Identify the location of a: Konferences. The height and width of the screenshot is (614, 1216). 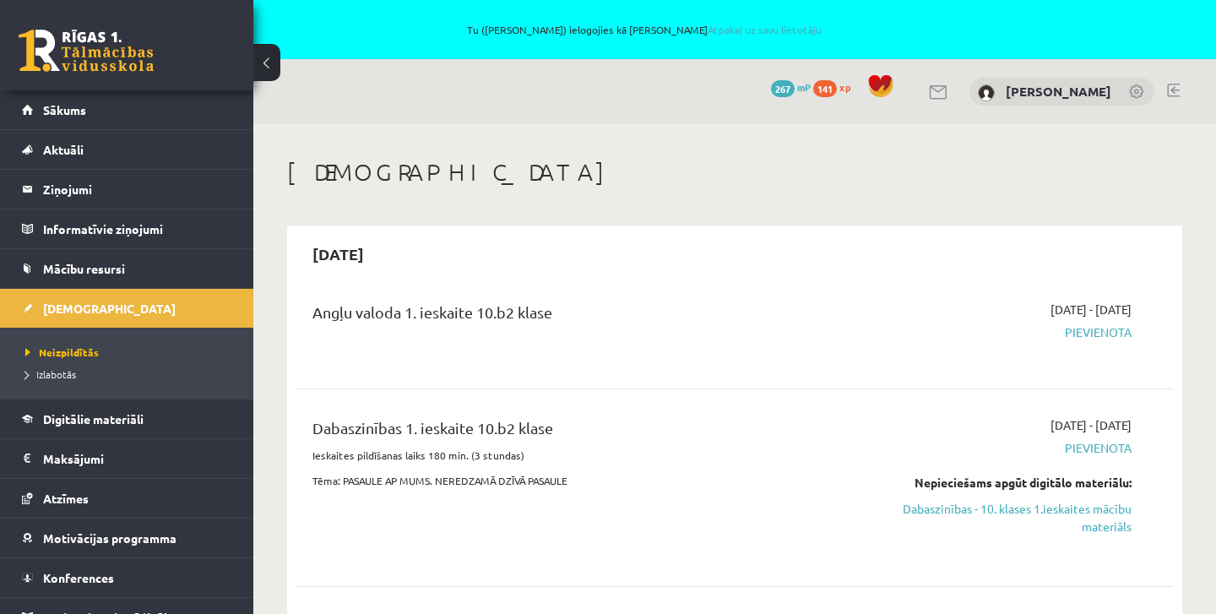
(127, 577).